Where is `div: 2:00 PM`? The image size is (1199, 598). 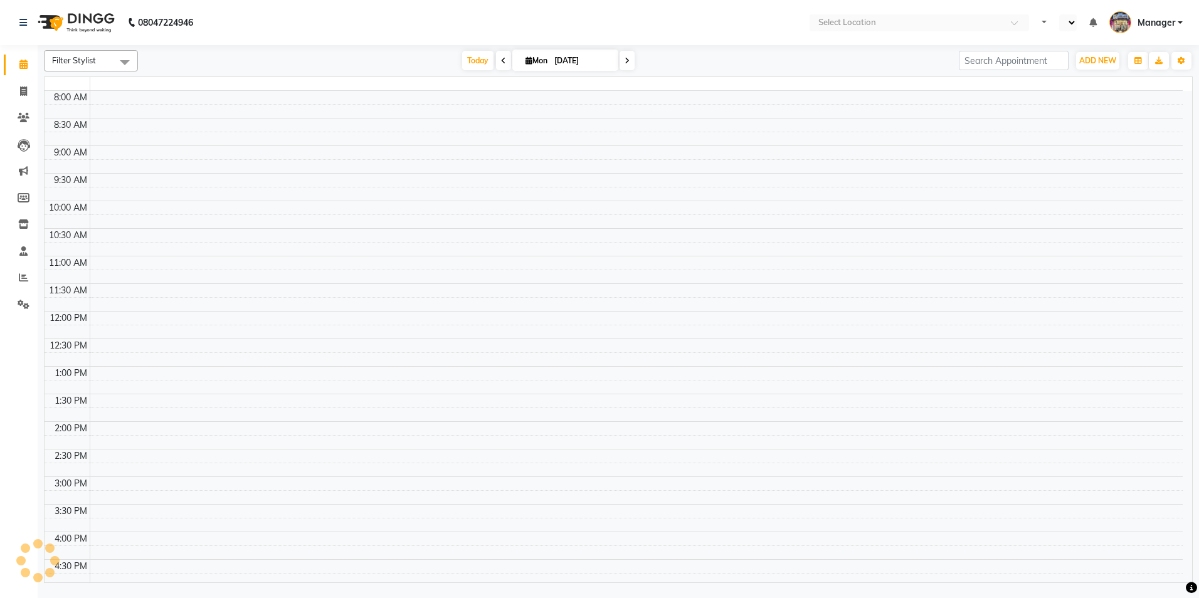 div: 2:00 PM is located at coordinates (71, 428).